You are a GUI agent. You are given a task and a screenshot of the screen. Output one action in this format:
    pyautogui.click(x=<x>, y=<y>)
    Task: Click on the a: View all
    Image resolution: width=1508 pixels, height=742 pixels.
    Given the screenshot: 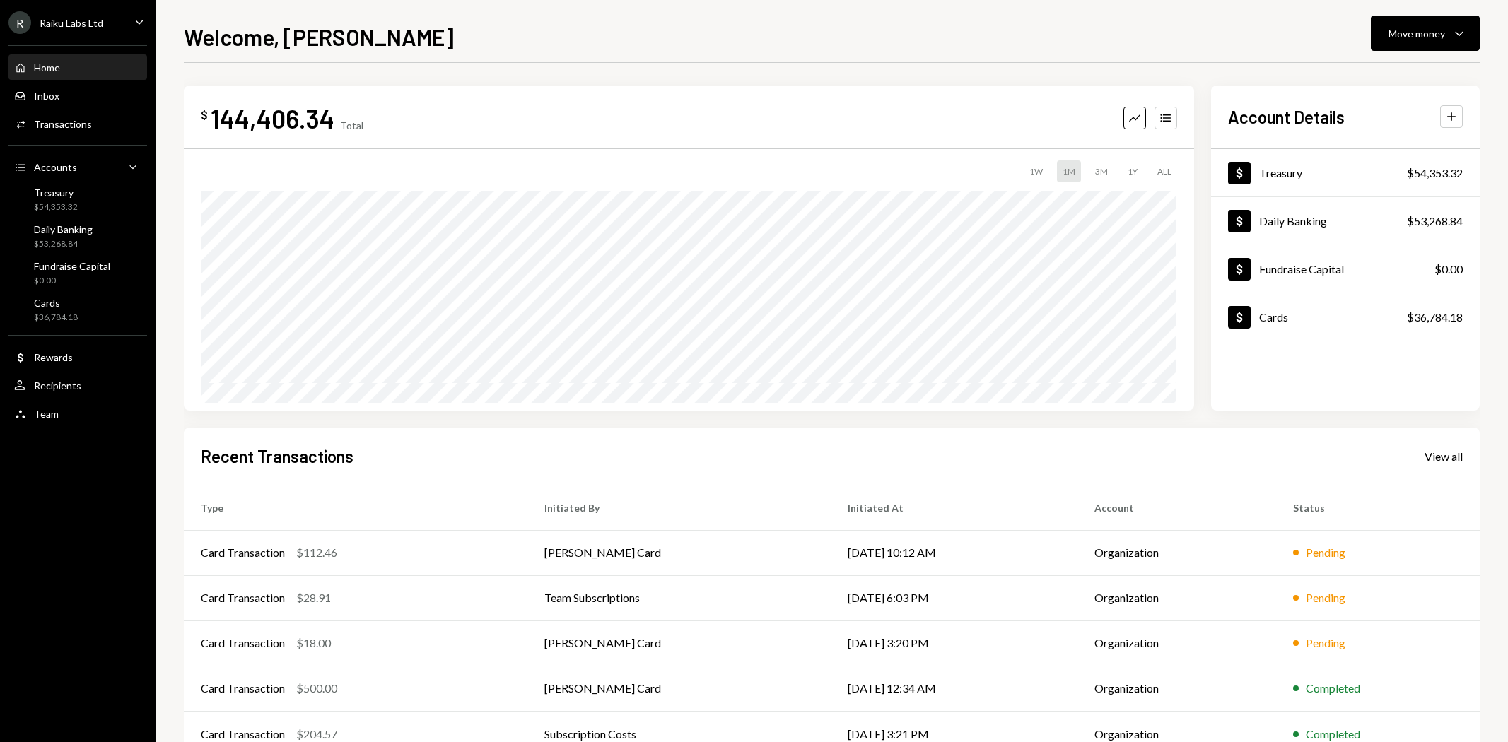 What is the action you would take?
    pyautogui.click(x=1444, y=456)
    